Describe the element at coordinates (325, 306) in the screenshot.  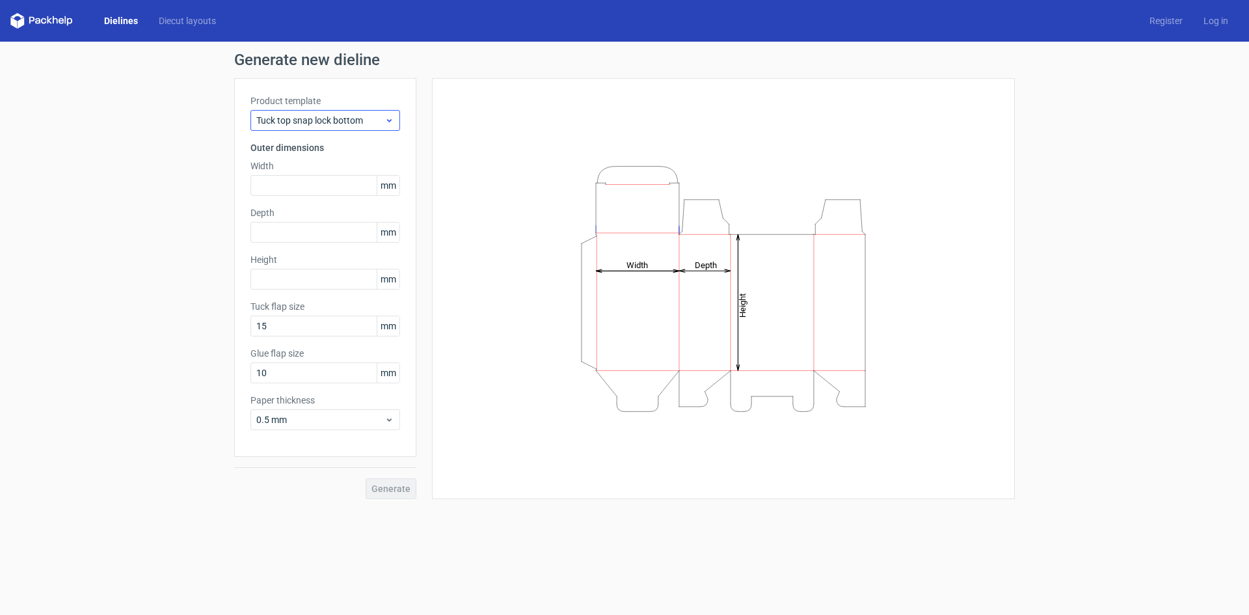
I see `label: Tuck flap size` at that location.